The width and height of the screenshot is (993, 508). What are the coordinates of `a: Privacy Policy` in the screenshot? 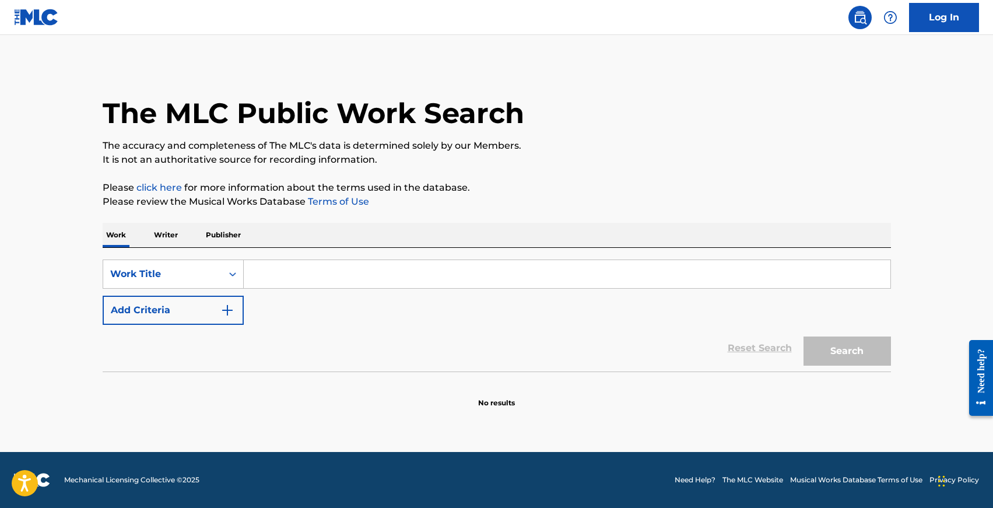 It's located at (954, 480).